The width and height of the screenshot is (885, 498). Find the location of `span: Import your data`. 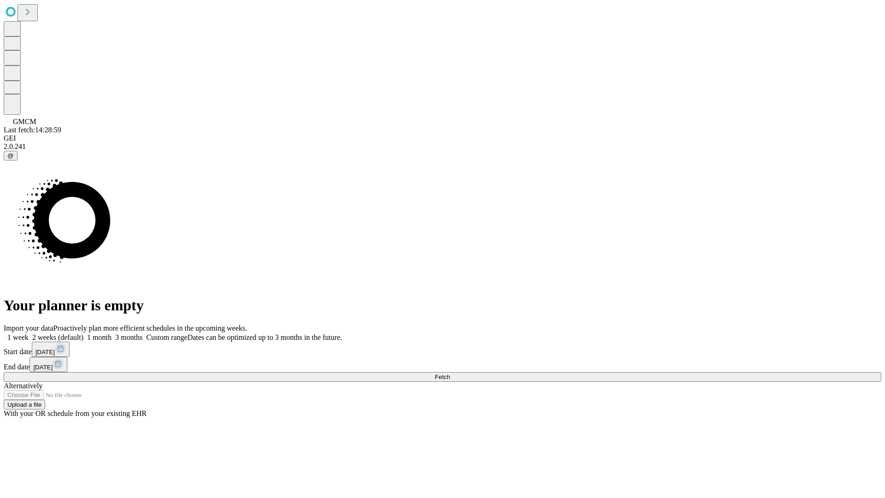

span: Import your data is located at coordinates (29, 328).